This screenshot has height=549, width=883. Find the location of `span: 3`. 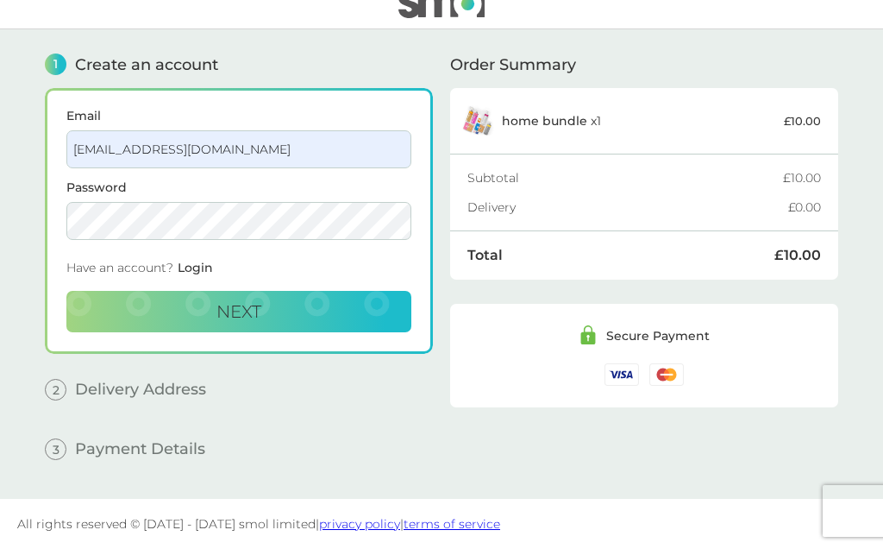

span: 3 is located at coordinates (55, 448).